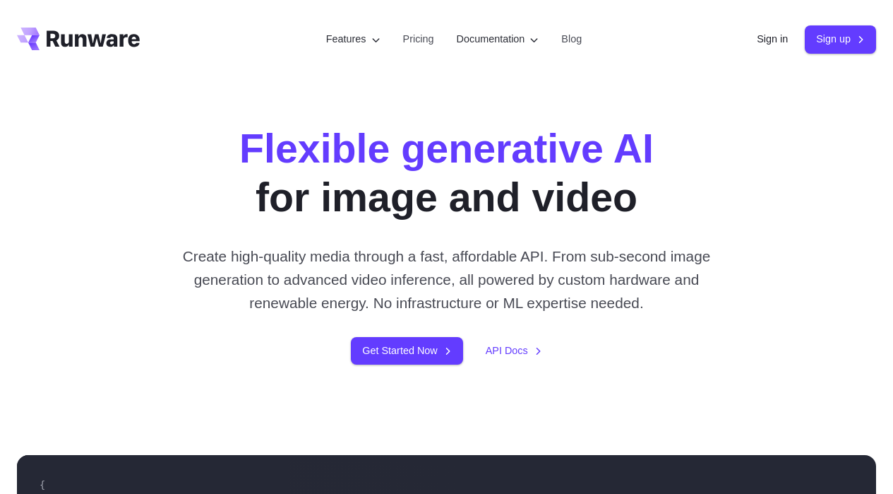  Describe the element at coordinates (498, 39) in the screenshot. I see `label: Documentation` at that location.